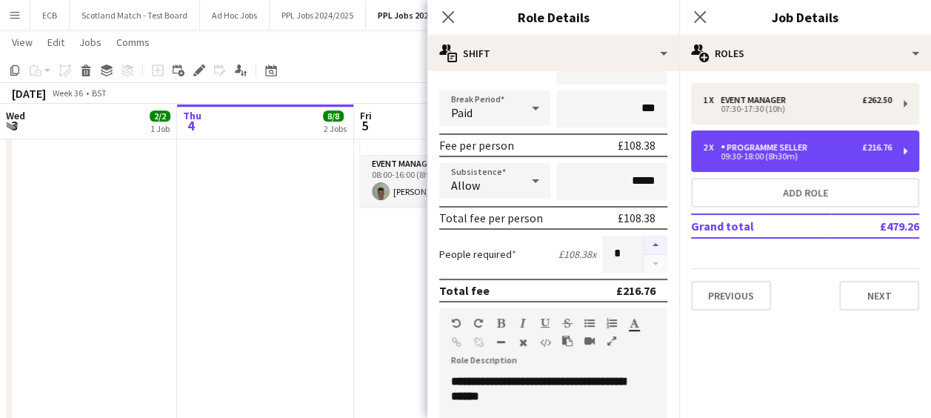  What do you see at coordinates (99, 93) in the screenshot?
I see `div: BST` at bounding box center [99, 93].